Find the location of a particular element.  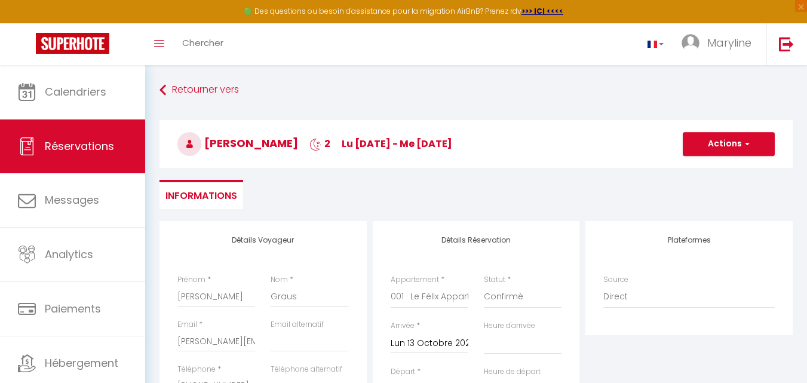

label: Prénom is located at coordinates (191, 280).